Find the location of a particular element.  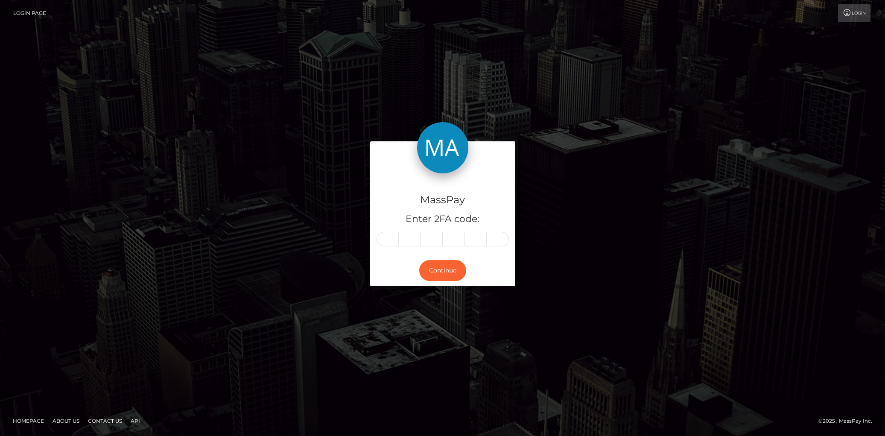

a: API is located at coordinates (135, 421).